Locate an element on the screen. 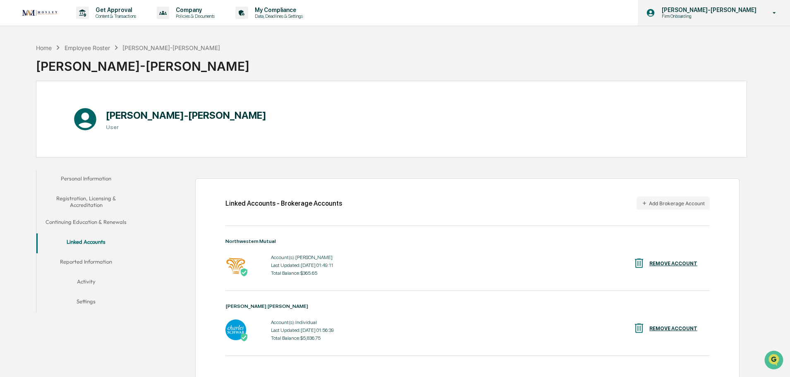 This screenshot has height=377, width=790. span: Pylon is located at coordinates (91, 143).